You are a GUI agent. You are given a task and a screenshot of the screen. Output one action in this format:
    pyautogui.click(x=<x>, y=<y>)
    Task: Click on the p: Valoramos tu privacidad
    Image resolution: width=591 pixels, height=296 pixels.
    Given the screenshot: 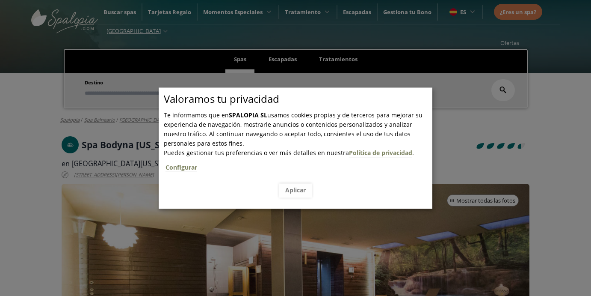 What is the action you would take?
    pyautogui.click(x=298, y=99)
    